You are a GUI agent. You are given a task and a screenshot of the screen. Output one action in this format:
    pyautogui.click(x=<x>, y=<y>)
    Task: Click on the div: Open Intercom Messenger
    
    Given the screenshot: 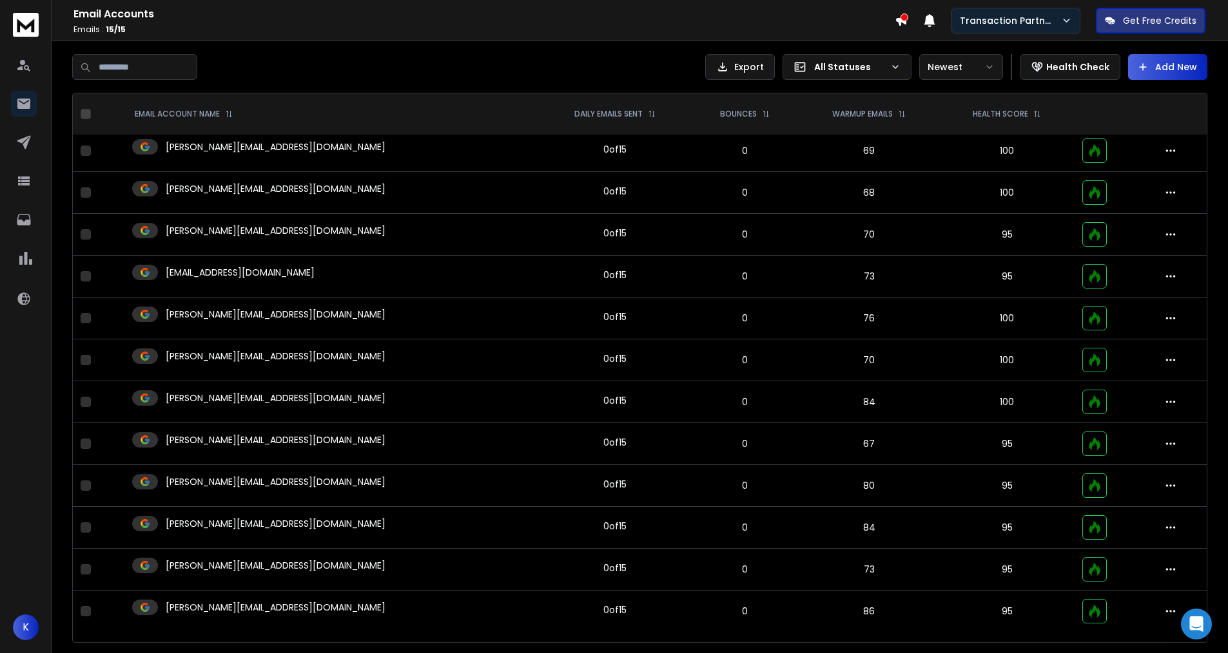 What is the action you would take?
    pyautogui.click(x=1196, y=624)
    